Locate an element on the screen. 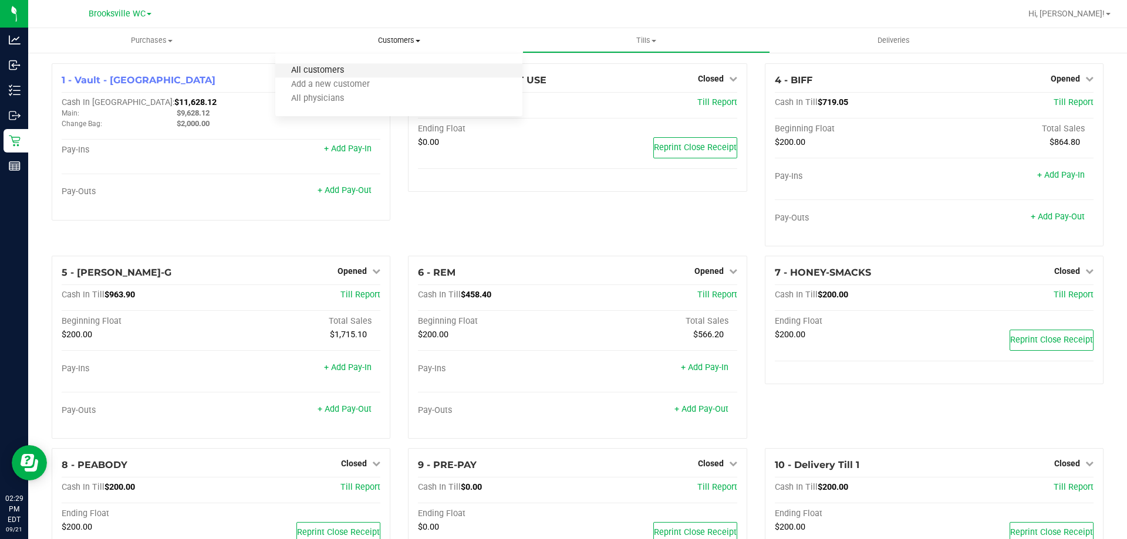 The image size is (1127, 539). span: $458.40 is located at coordinates (476, 295).